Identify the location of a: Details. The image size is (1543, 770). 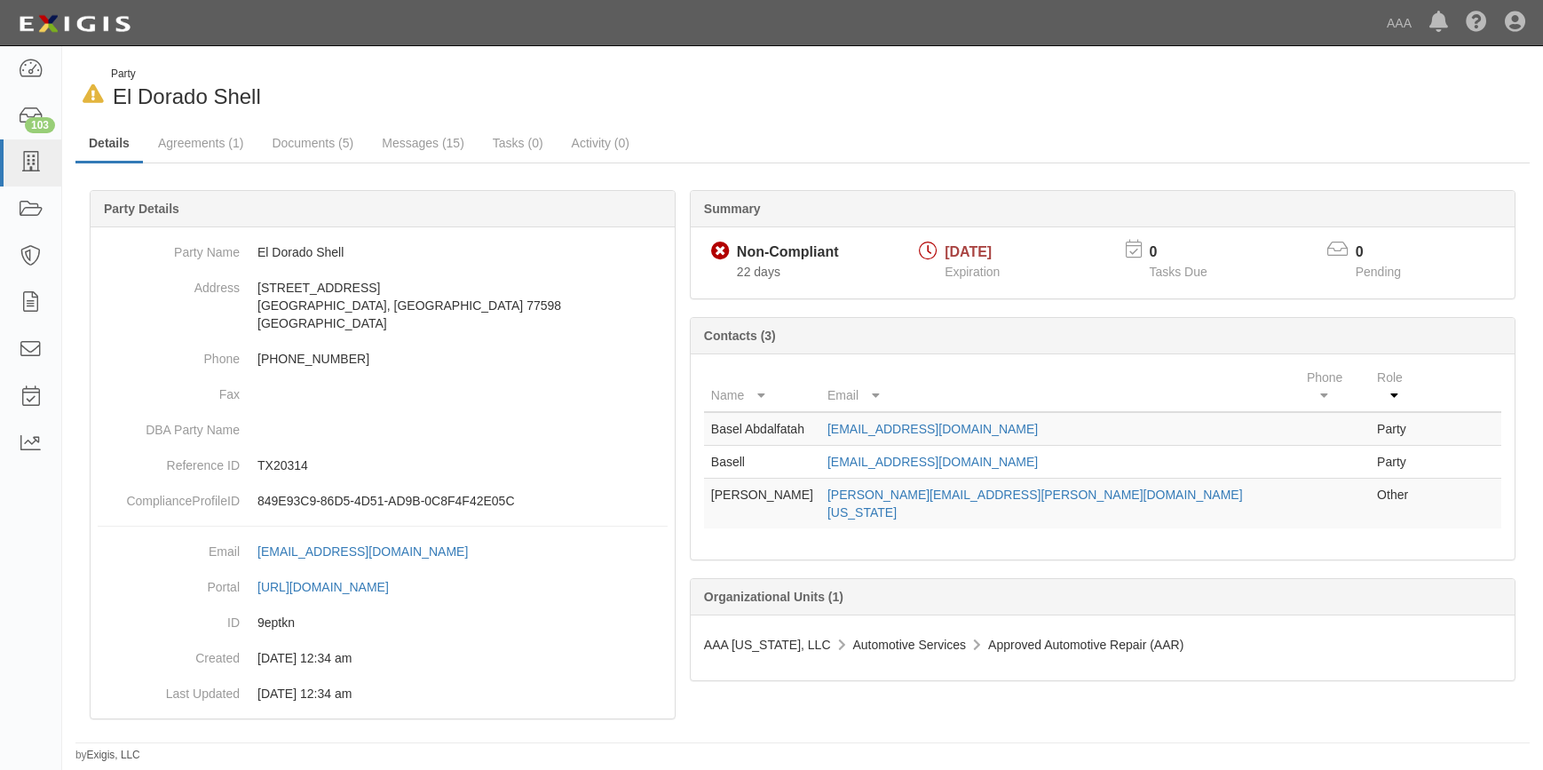
(109, 144).